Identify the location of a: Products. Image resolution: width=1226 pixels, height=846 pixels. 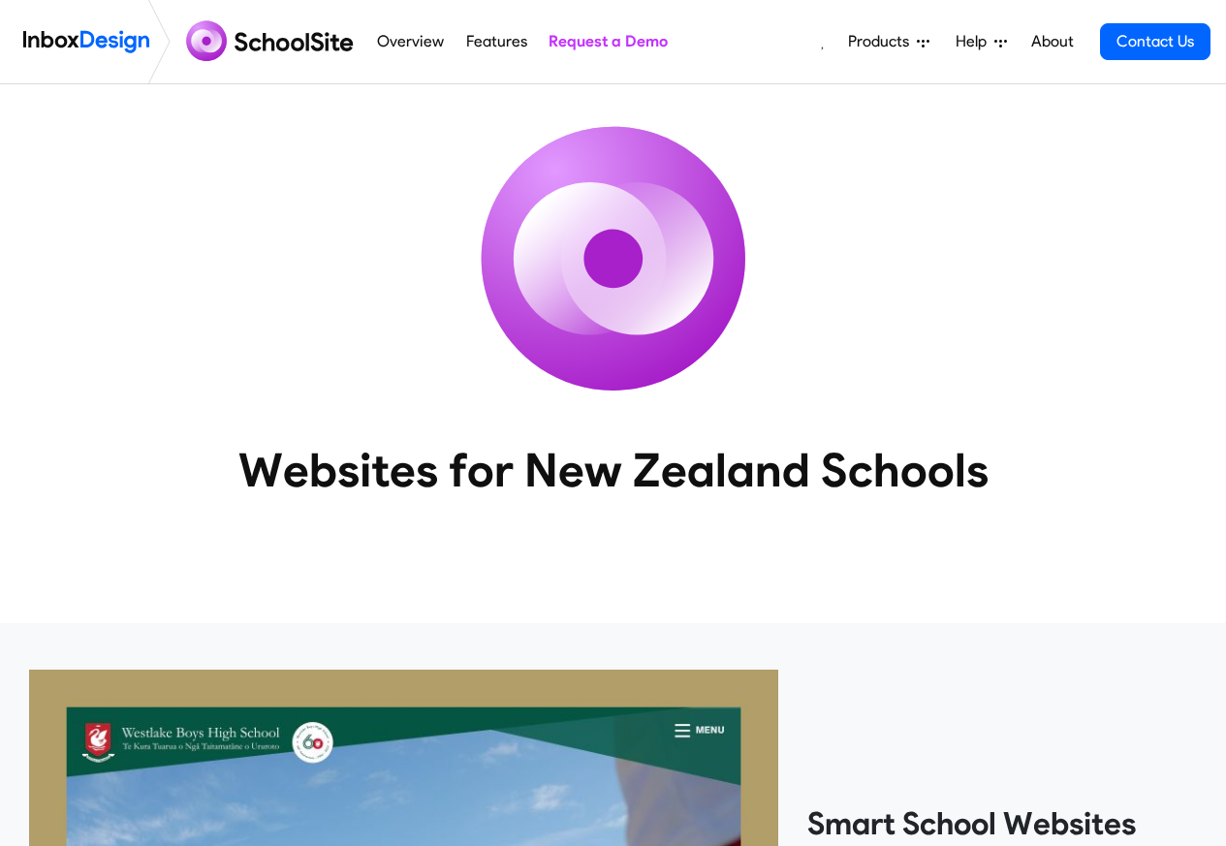
(889, 42).